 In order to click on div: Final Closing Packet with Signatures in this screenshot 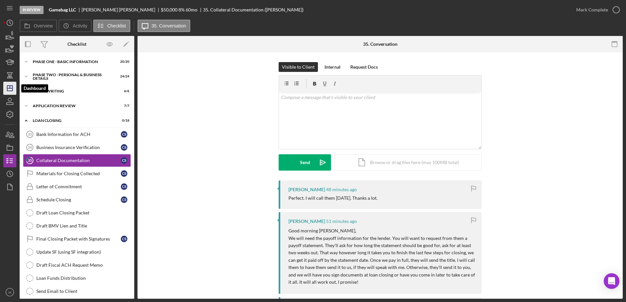, I will do `click(79, 239)`.